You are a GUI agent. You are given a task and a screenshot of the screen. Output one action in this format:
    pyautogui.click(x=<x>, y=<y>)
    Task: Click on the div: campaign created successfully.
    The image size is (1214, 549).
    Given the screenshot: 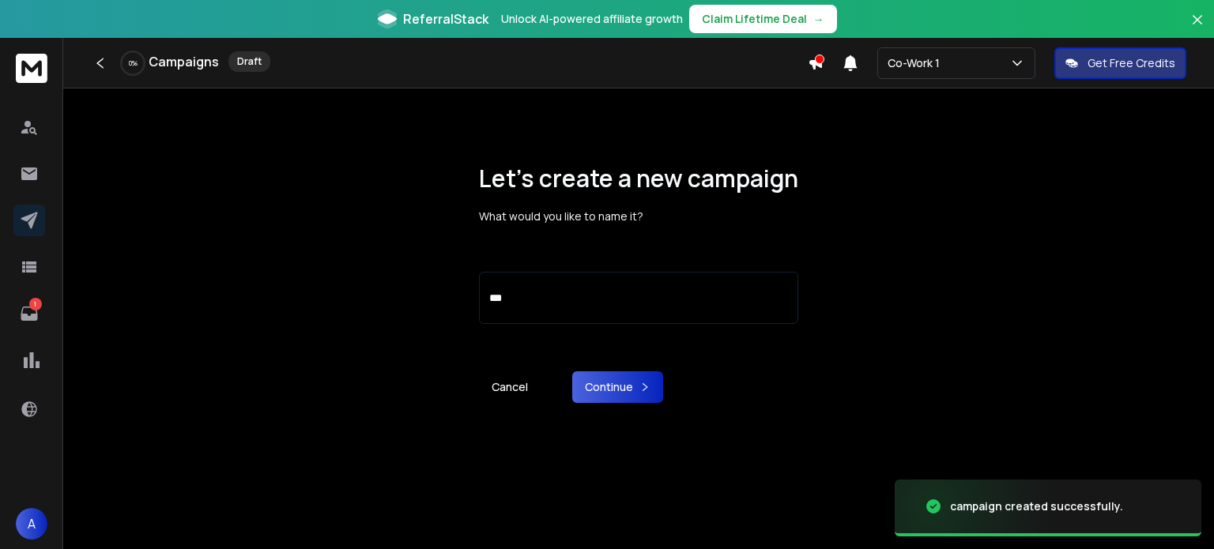 What is the action you would take?
    pyautogui.click(x=1036, y=507)
    